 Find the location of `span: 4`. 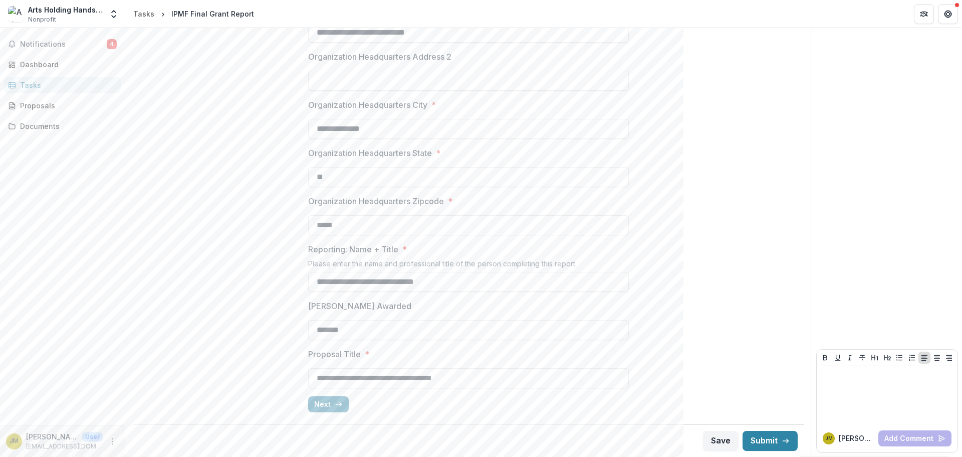

span: 4 is located at coordinates (112, 44).